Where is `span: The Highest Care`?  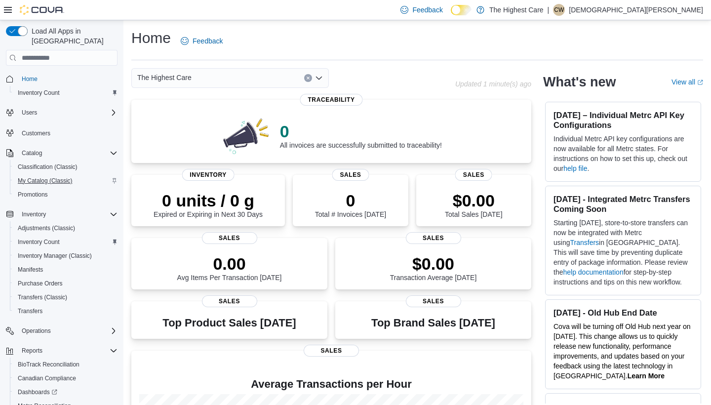
span: The Highest Care is located at coordinates (164, 78).